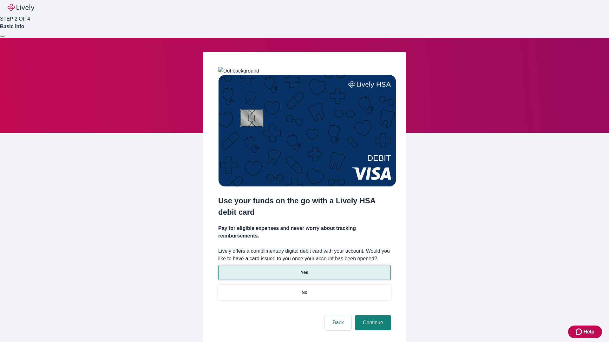 The width and height of the screenshot is (609, 342). What do you see at coordinates (338, 323) in the screenshot?
I see `button: Back` at bounding box center [338, 323].